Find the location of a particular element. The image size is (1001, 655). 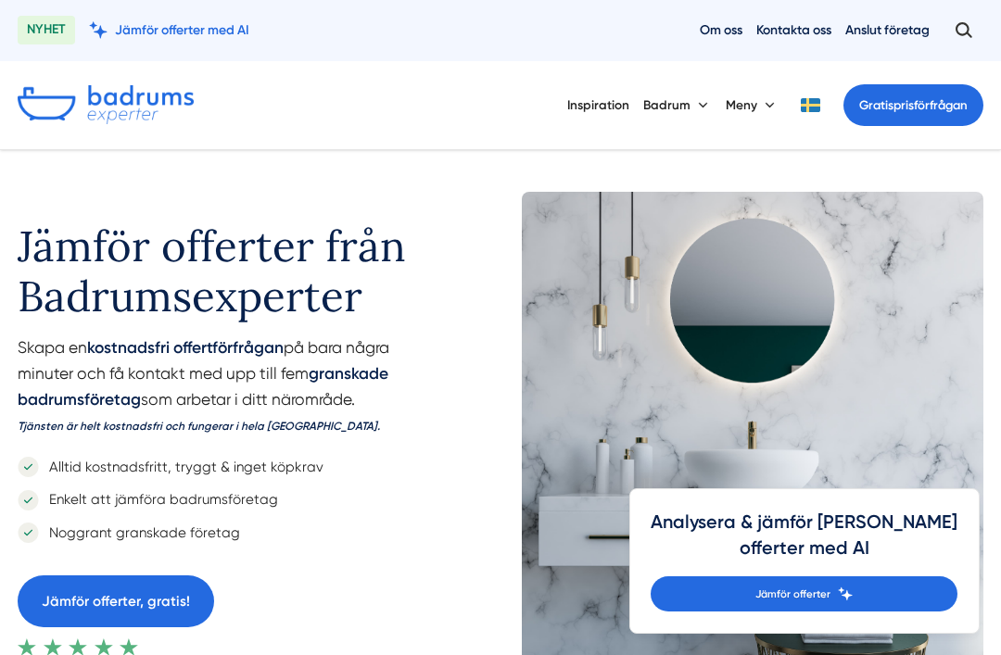

h1: Jämför offerter från Badrumsexperter is located at coordinates (243, 263).